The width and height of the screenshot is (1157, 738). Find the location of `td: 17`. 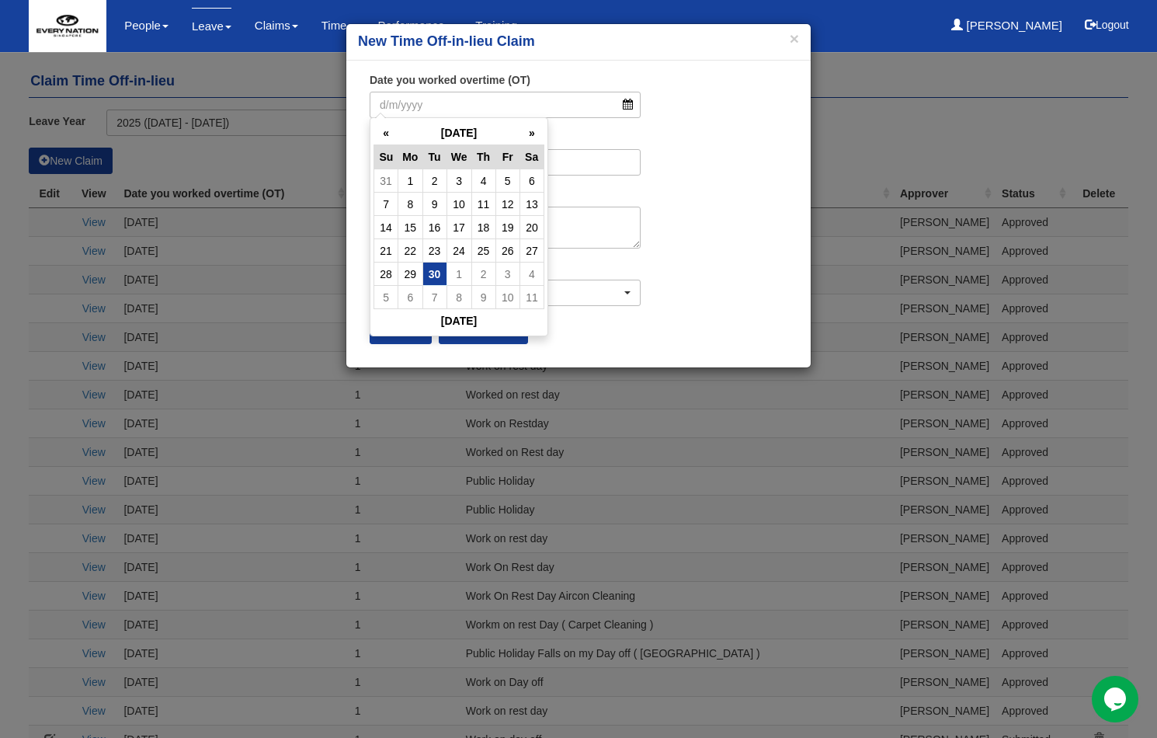

td: 17 is located at coordinates (459, 228).